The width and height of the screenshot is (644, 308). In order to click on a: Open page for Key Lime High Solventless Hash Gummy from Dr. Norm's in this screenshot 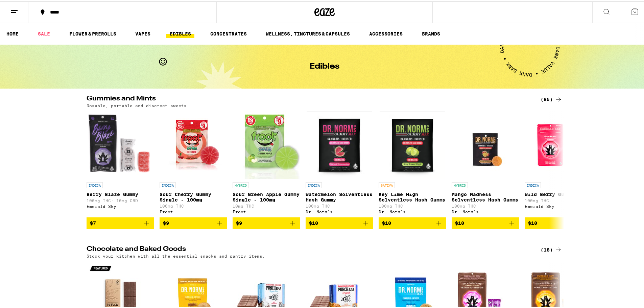, I will do `click(412, 163)`.